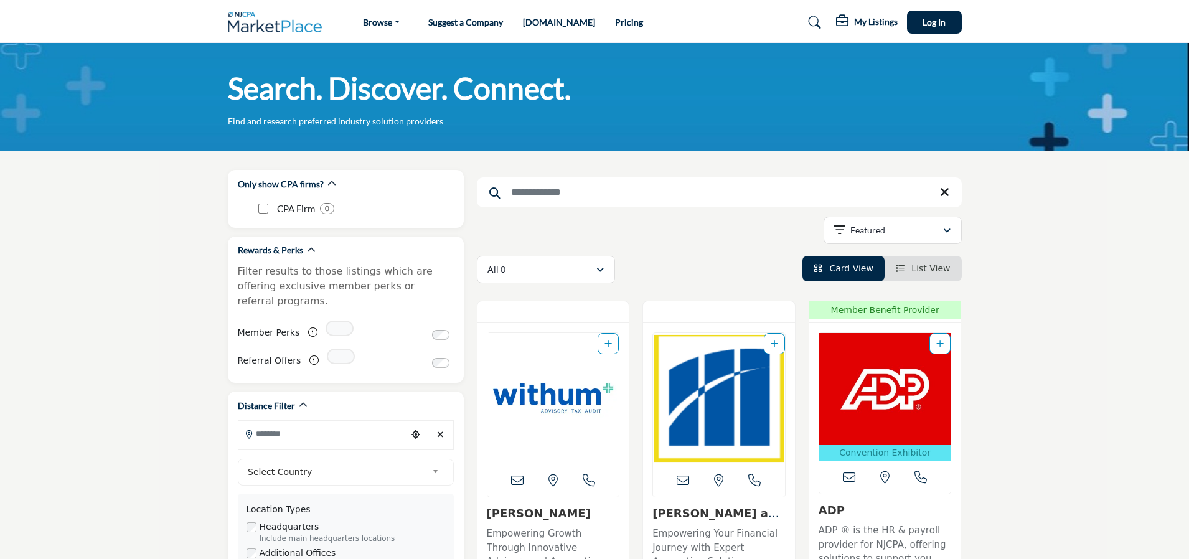 This screenshot has height=559, width=1189. Describe the element at coordinates (885, 452) in the screenshot. I see `p: Convention Exhibitor` at that location.